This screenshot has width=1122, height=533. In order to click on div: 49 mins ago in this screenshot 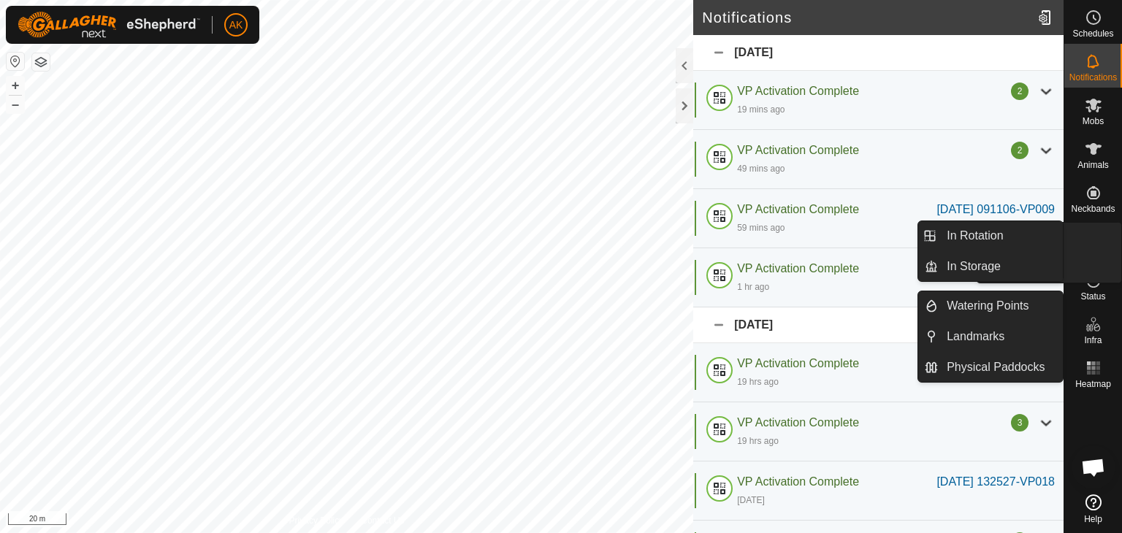, I will do `click(760, 169)`.